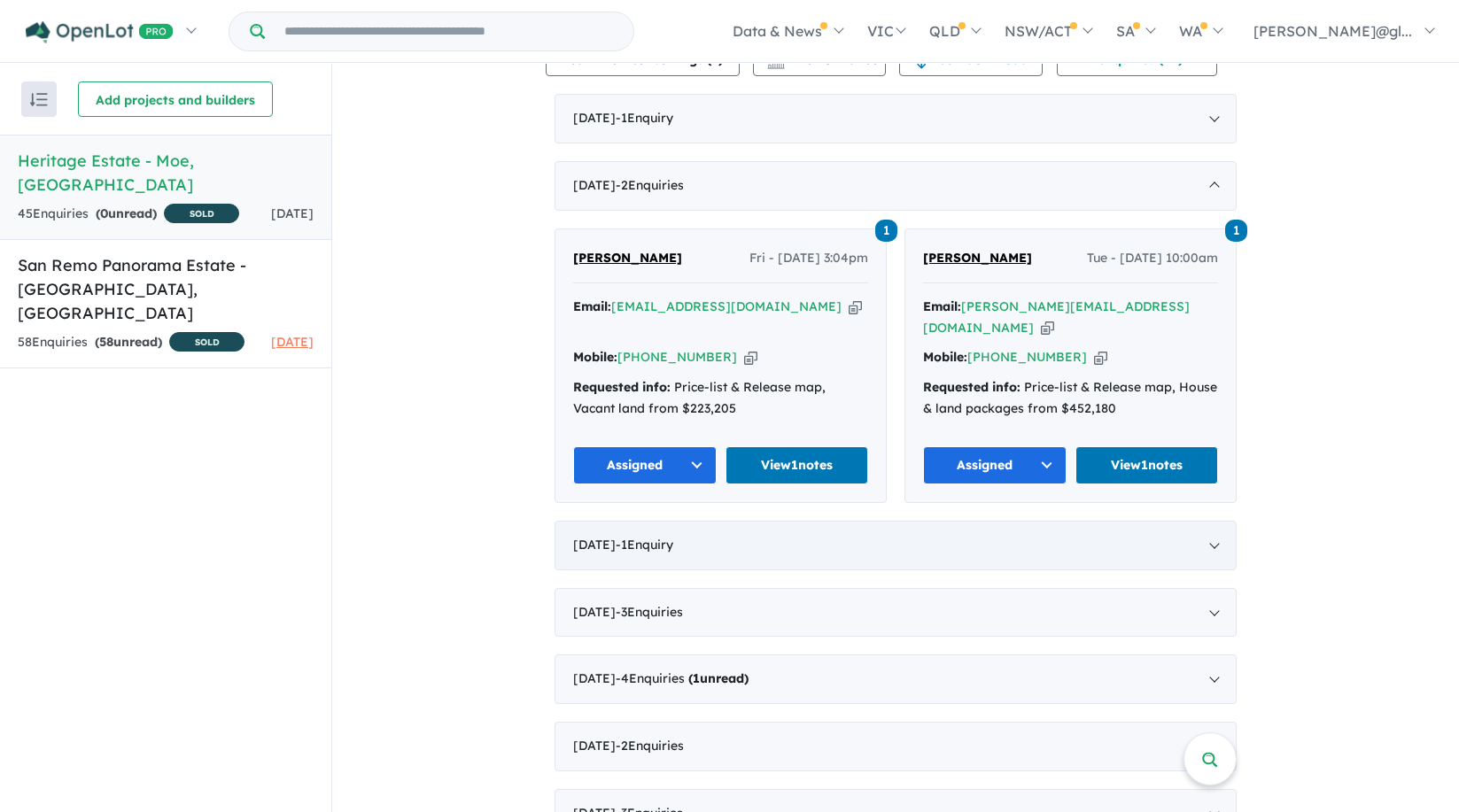 The height and width of the screenshot is (812, 1459). What do you see at coordinates (100, 32) in the screenshot?
I see `img: Openlot PRO Logo White` at bounding box center [100, 32].